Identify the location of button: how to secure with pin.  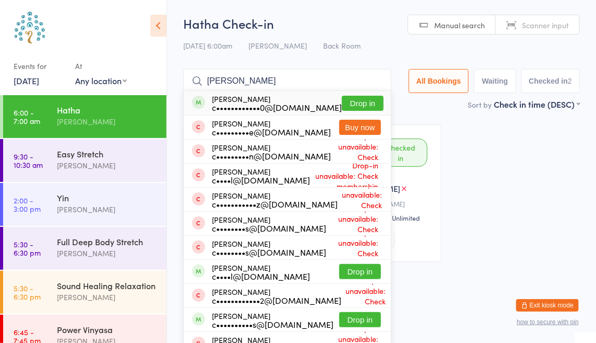
(548, 322).